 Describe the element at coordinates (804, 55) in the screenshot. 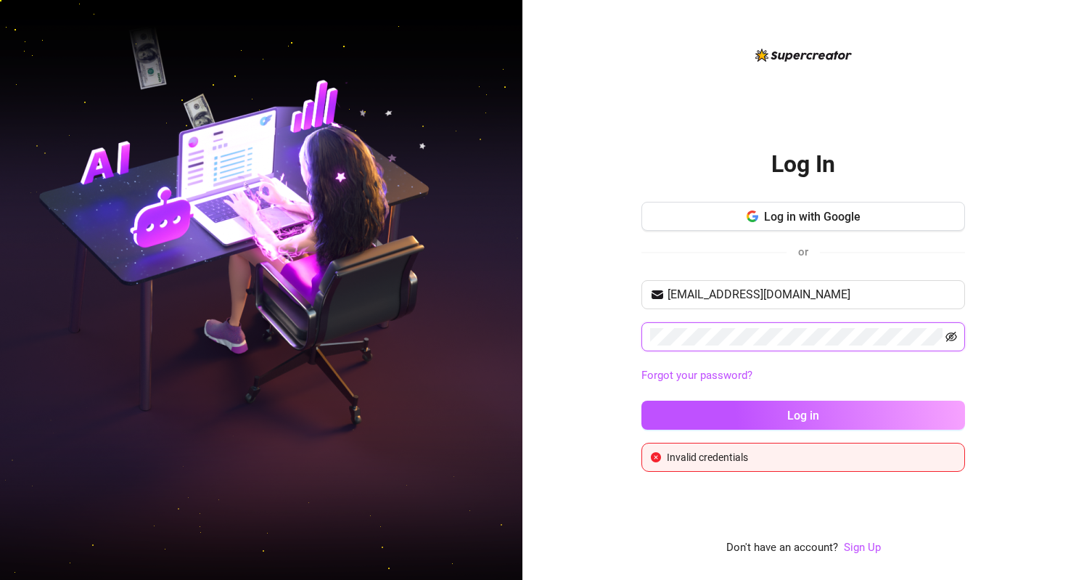

I see `img: logo-BBDzfeDw.svg` at that location.